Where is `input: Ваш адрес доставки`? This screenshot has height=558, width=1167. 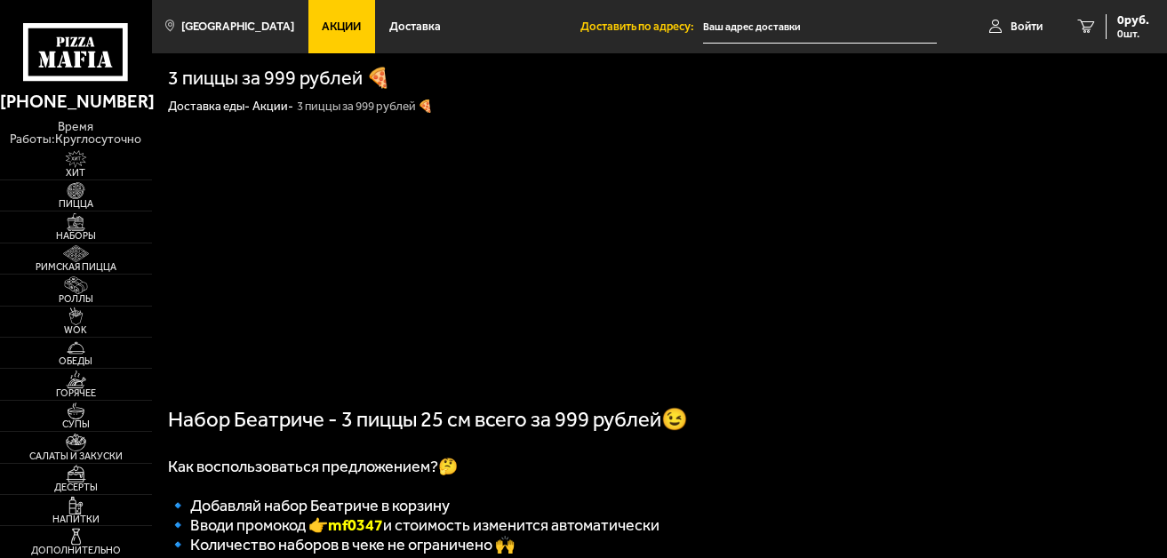 input: Ваш адрес доставки is located at coordinates (820, 27).